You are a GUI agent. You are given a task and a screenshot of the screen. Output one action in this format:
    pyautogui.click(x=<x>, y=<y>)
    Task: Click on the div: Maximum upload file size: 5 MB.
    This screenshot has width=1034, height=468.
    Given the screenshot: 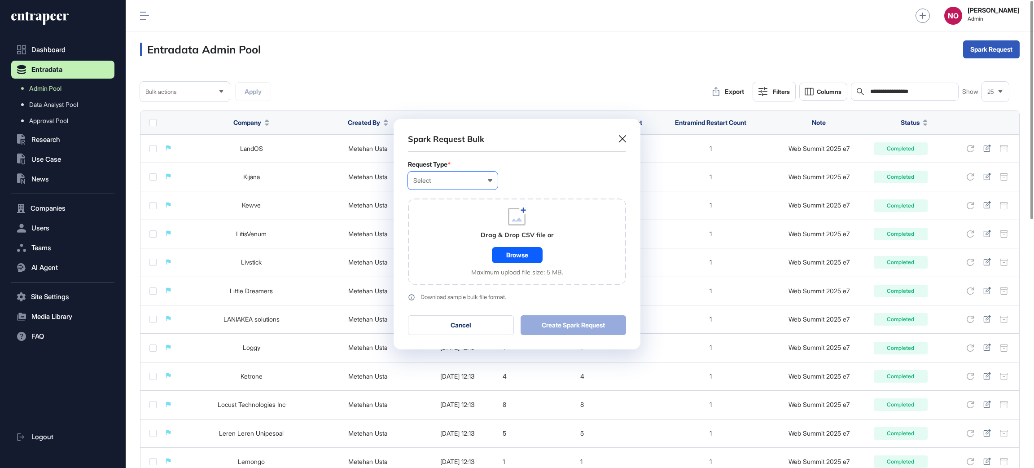 What is the action you would take?
    pyautogui.click(x=517, y=272)
    